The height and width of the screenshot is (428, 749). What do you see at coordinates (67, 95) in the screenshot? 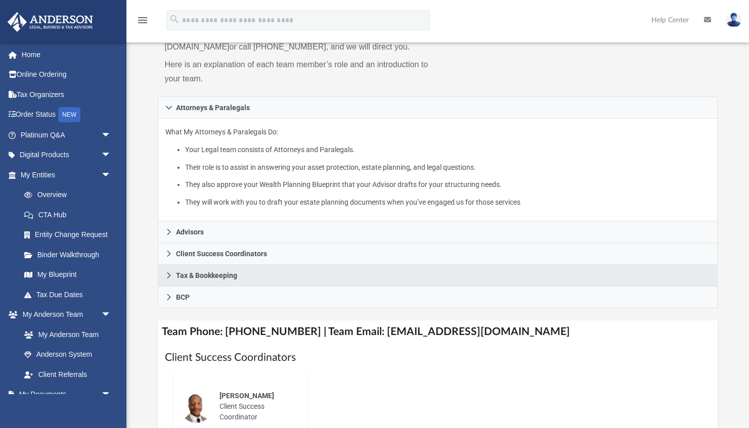
I see `a: Tax Organizers` at bounding box center [67, 95].